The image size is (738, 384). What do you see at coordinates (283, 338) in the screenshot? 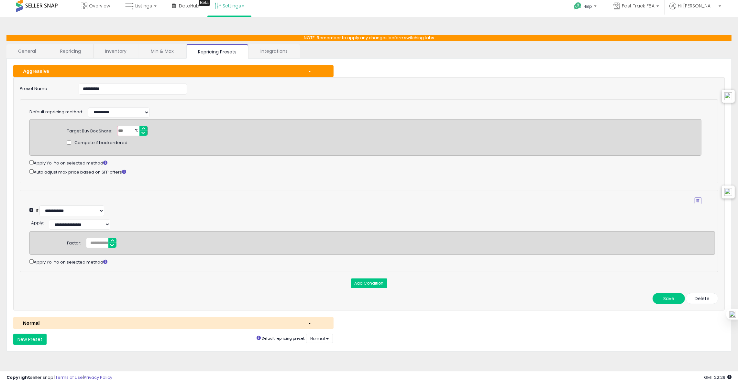
I see `small: Default repricing preset:` at bounding box center [283, 338].